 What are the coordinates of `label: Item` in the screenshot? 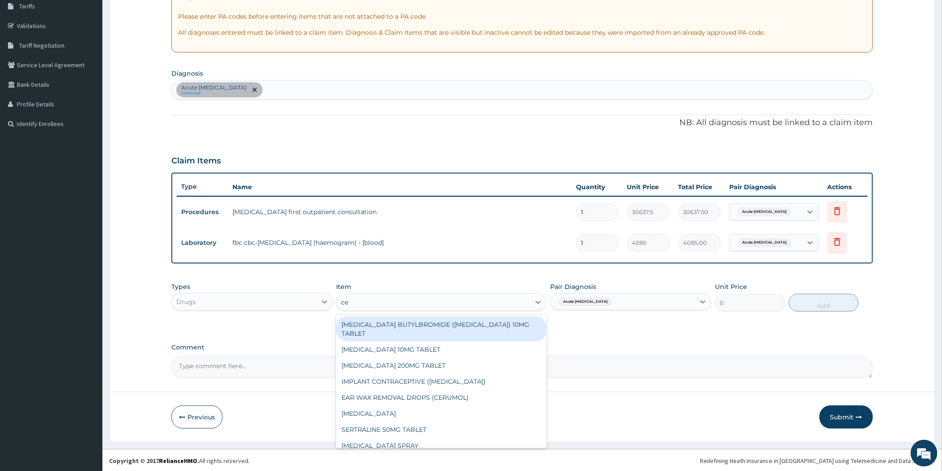 It's located at (344, 287).